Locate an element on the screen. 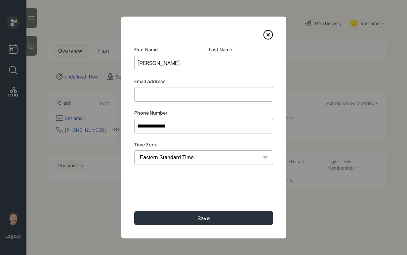  label: Phone Number is located at coordinates (204, 113).